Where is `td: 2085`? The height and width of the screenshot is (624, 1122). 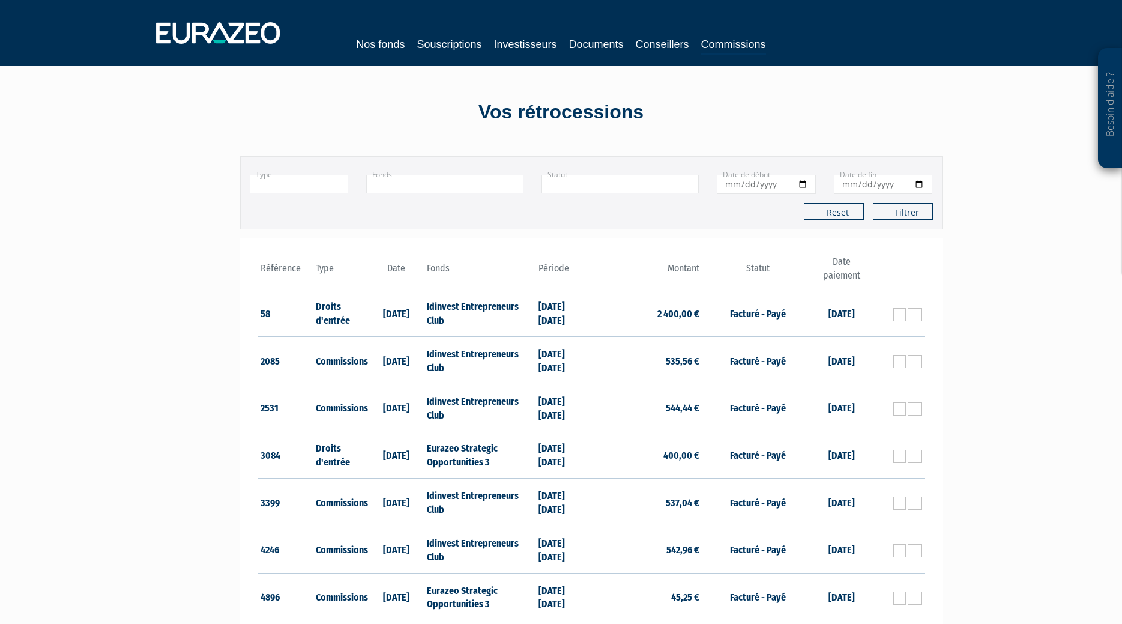
td: 2085 is located at coordinates (285, 360).